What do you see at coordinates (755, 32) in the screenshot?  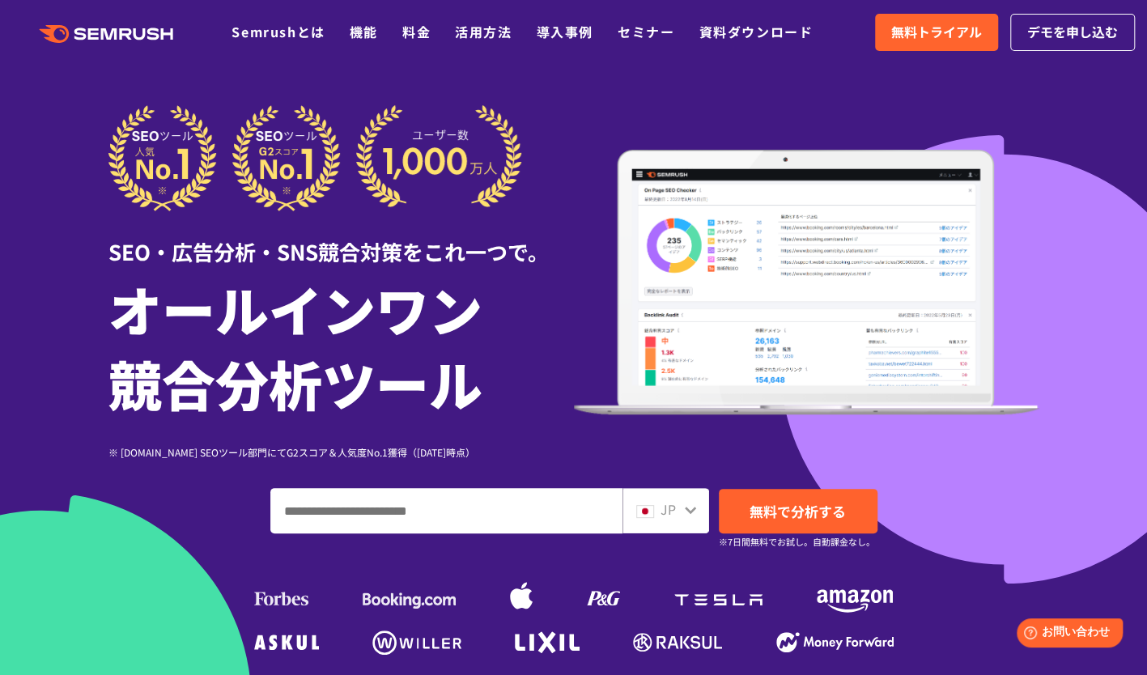 I see `a: 資料ダウンロード` at bounding box center [755, 32].